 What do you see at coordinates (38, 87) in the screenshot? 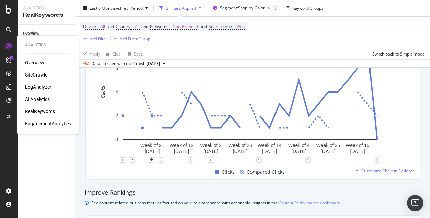
I see `div: LogAnalyzer` at bounding box center [38, 87].